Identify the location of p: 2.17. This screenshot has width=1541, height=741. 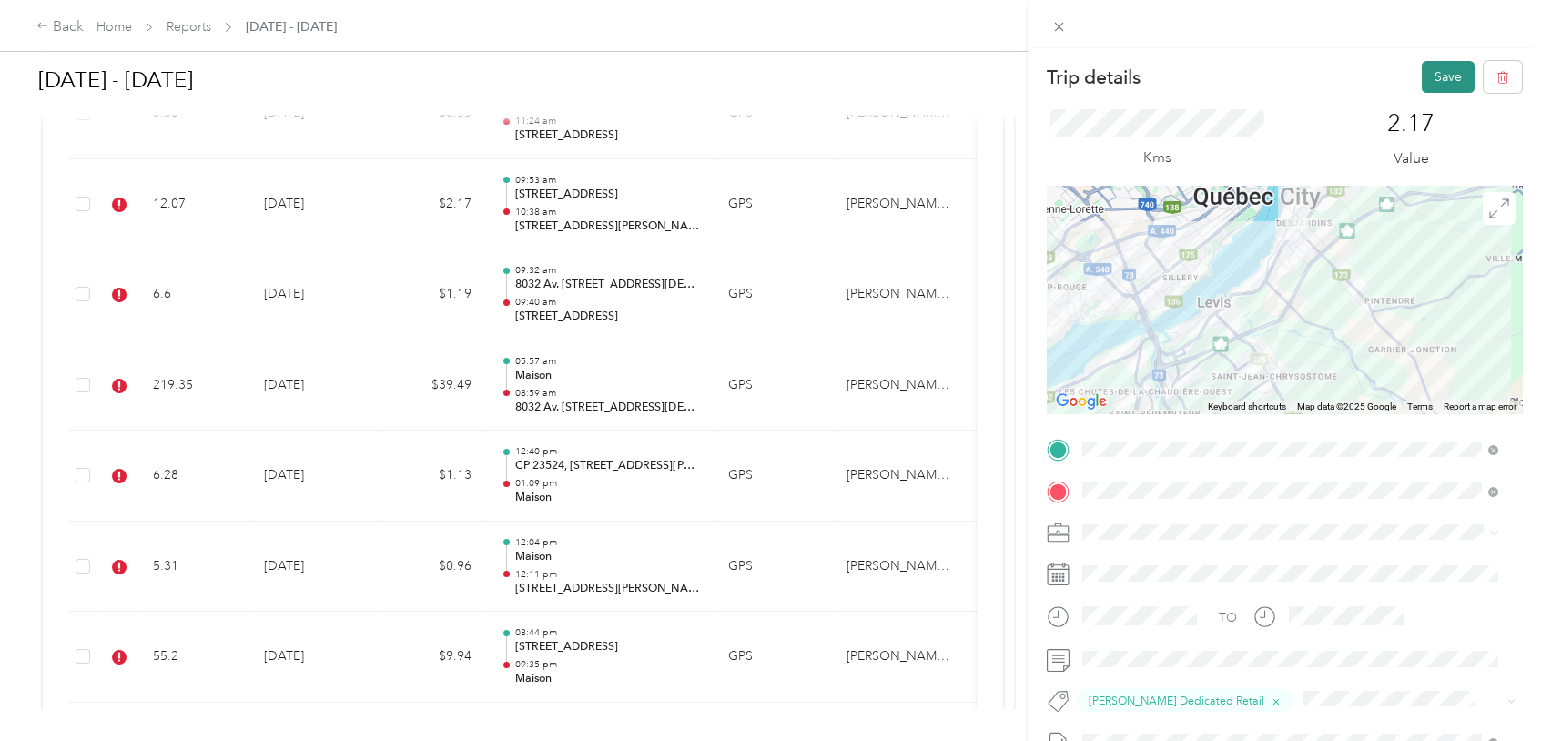
(1411, 124).